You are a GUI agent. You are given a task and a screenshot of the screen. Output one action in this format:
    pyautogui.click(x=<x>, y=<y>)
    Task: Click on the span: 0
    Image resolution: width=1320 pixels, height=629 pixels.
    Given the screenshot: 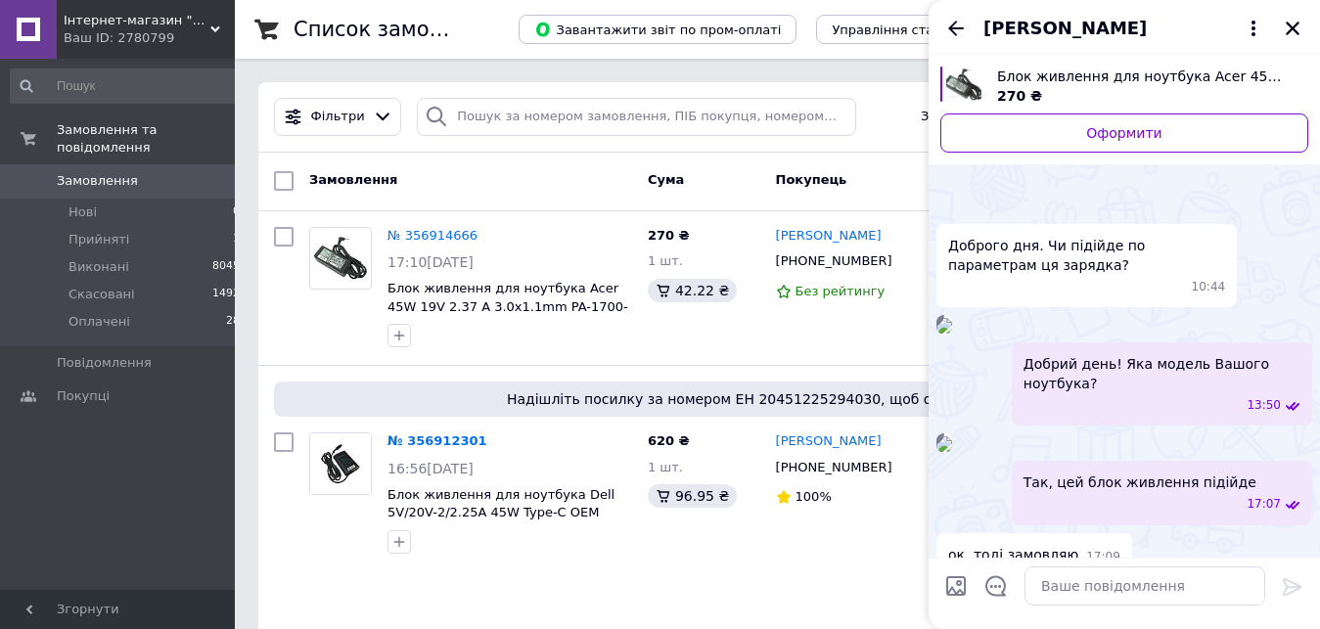 What is the action you would take?
    pyautogui.click(x=236, y=212)
    